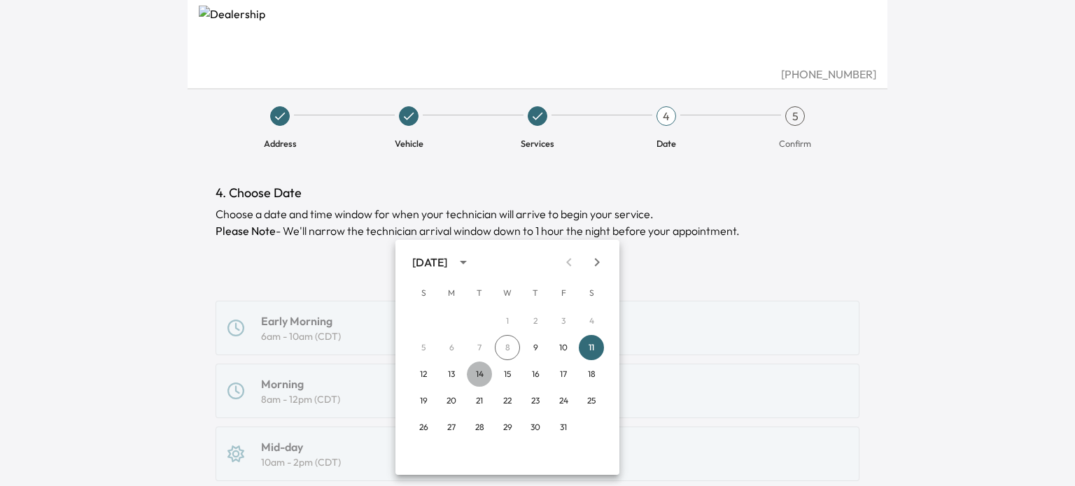 The height and width of the screenshot is (486, 1075). Describe the element at coordinates (423, 293) in the screenshot. I see `span: Sunday` at that location.